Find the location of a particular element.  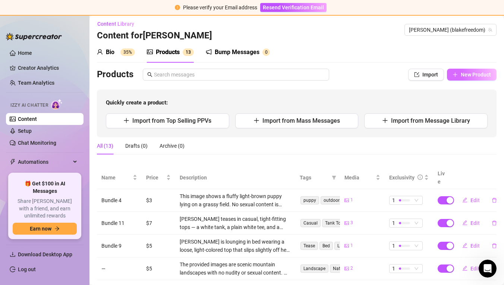

strong: Quickly create a product: is located at coordinates (137, 103).